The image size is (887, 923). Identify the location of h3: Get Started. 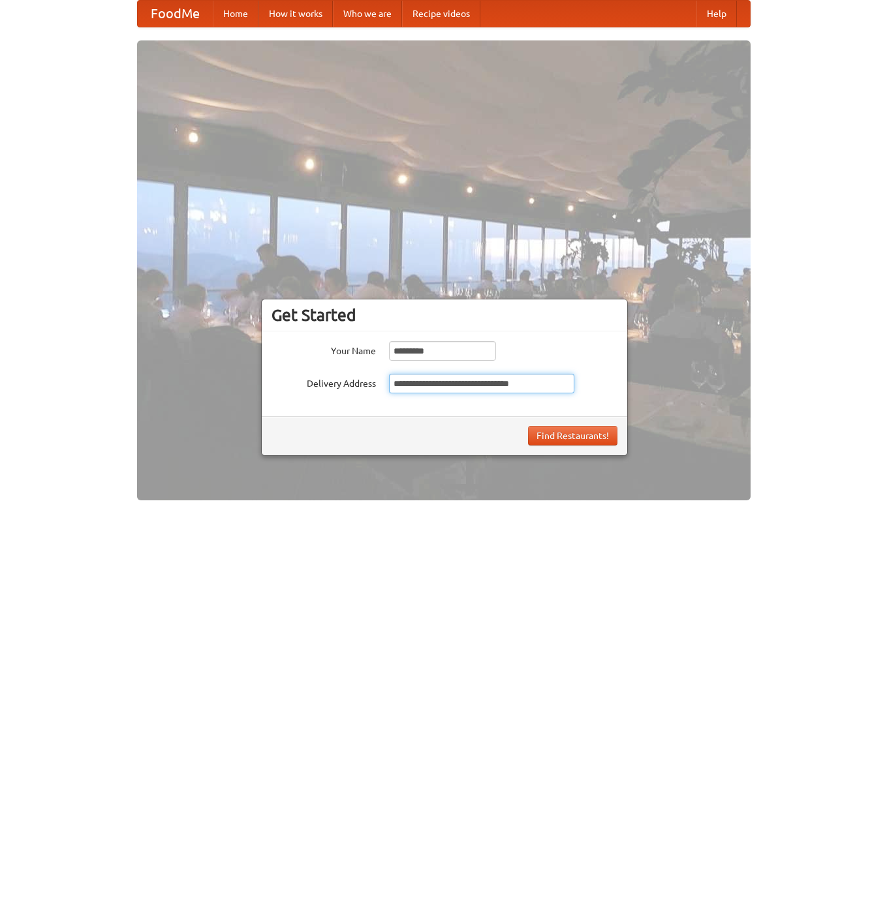
(444, 315).